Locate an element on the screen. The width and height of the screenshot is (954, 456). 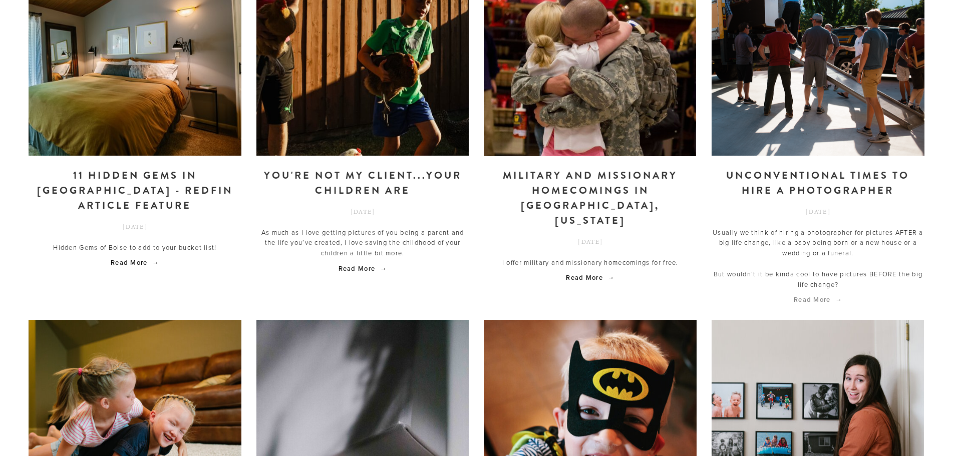
a: You're not my client...your children are is located at coordinates (363, 183).